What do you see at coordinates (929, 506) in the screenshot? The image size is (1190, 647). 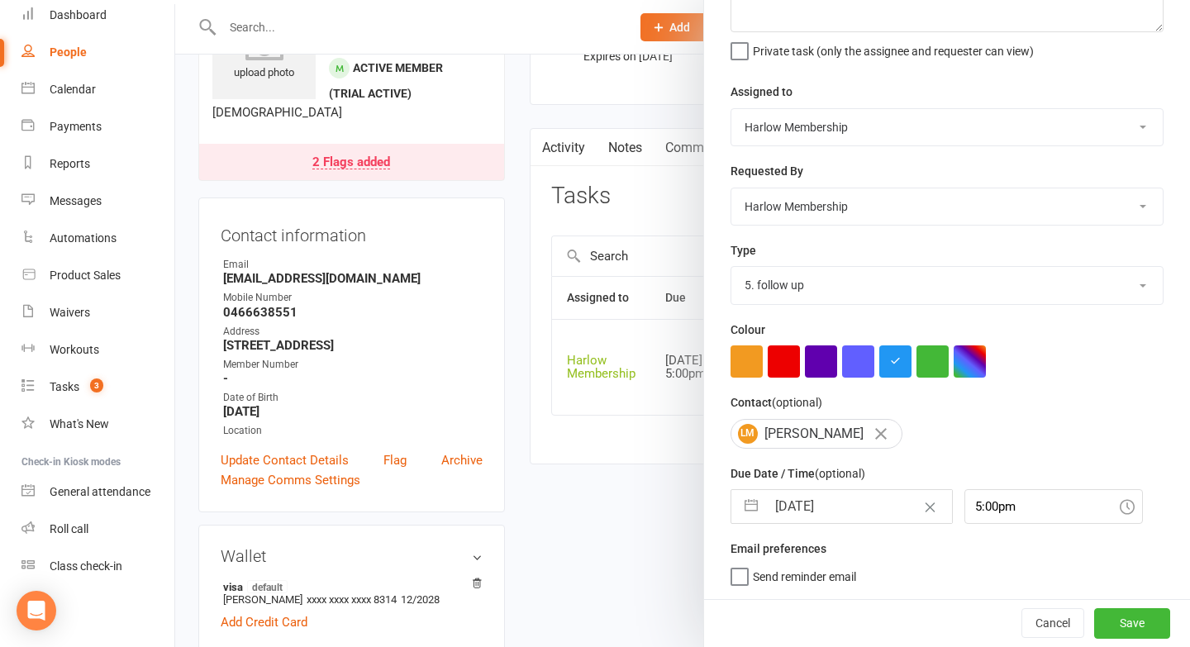 I see `button: Clear Date` at bounding box center [929, 506].